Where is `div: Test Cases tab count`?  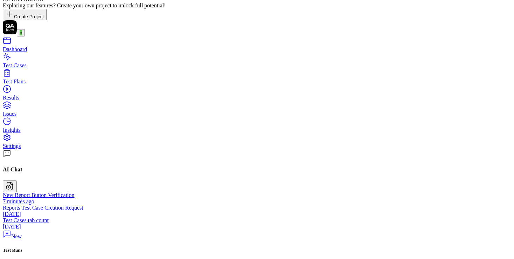 div: Test Cases tab count is located at coordinates (257, 220).